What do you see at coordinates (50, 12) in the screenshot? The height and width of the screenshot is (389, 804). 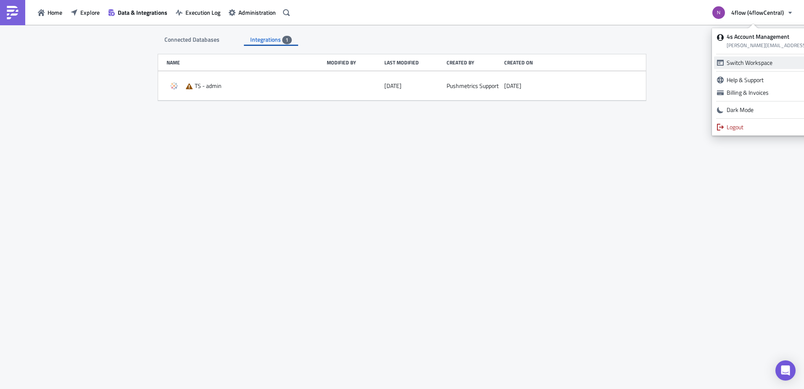 I see `a: Home` at bounding box center [50, 12].